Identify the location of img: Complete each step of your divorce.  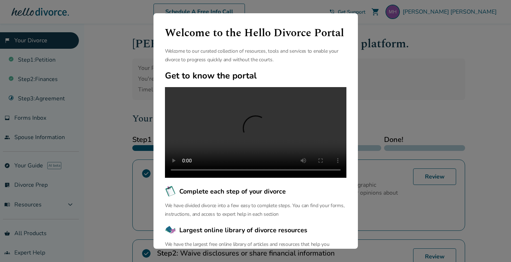
(171, 192).